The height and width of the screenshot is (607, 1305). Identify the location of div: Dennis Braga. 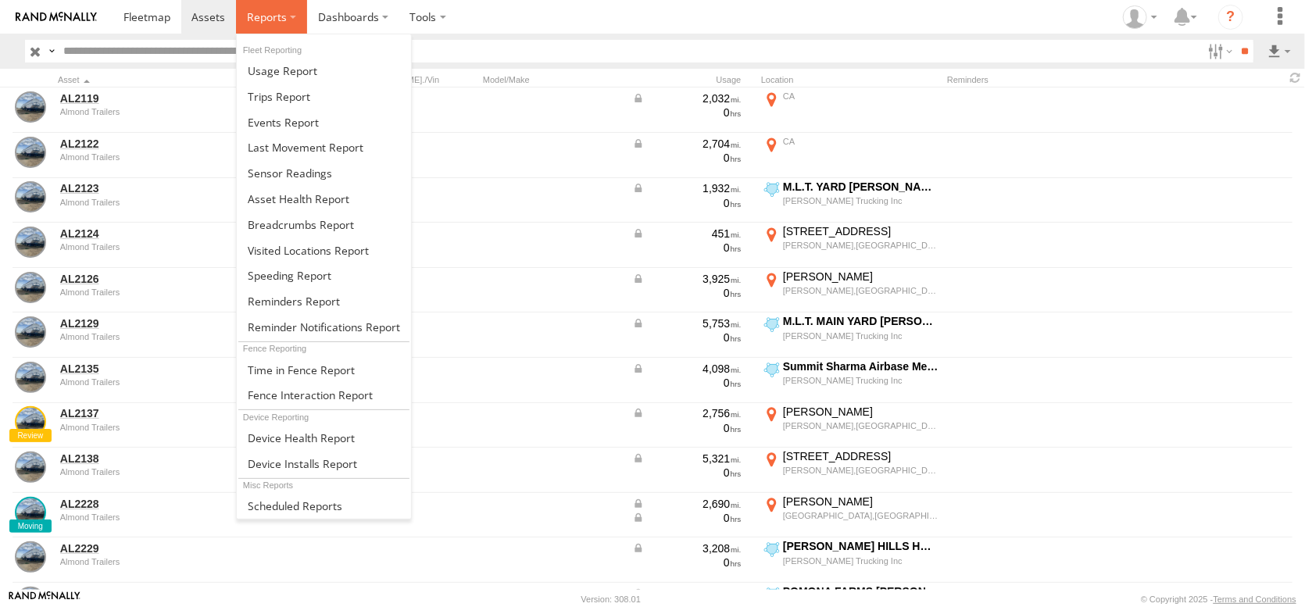
(1140, 17).